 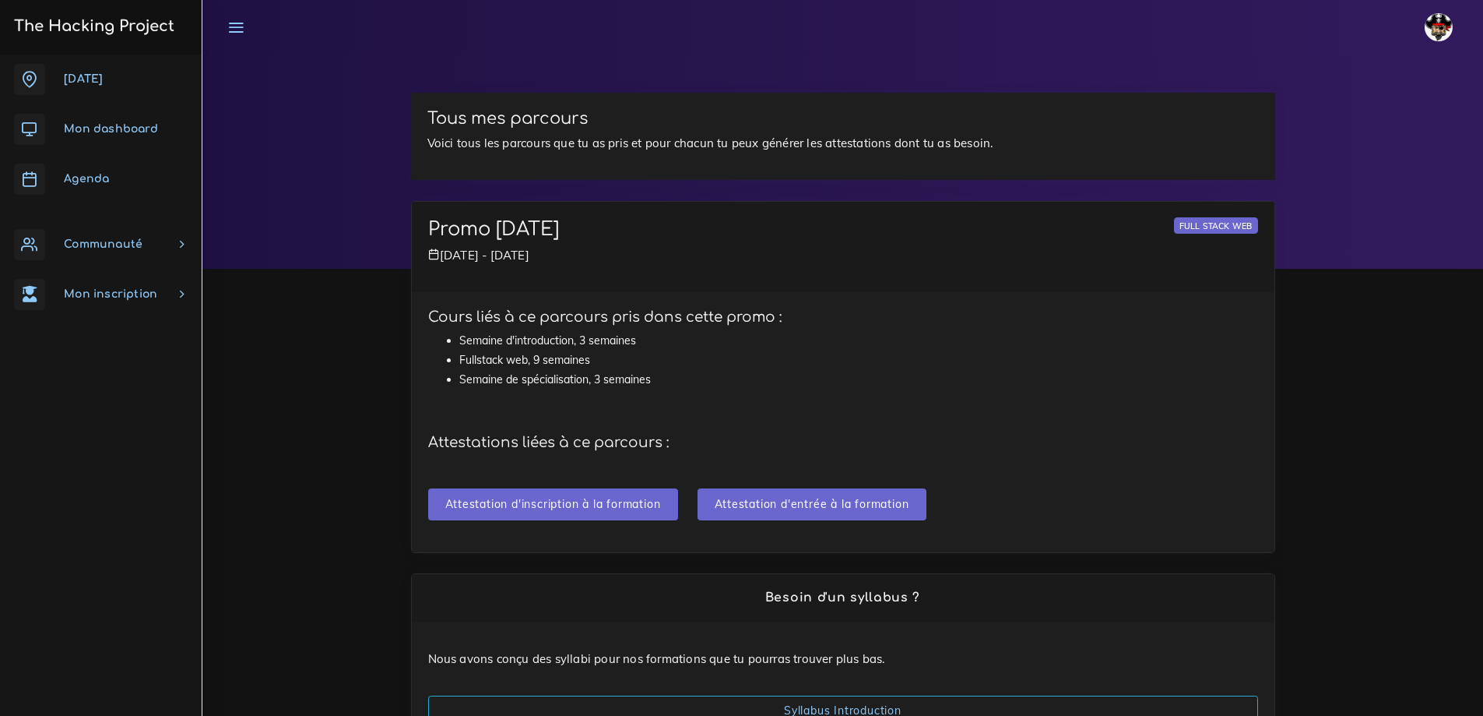 I want to click on div: Full stack web, so click(x=1216, y=225).